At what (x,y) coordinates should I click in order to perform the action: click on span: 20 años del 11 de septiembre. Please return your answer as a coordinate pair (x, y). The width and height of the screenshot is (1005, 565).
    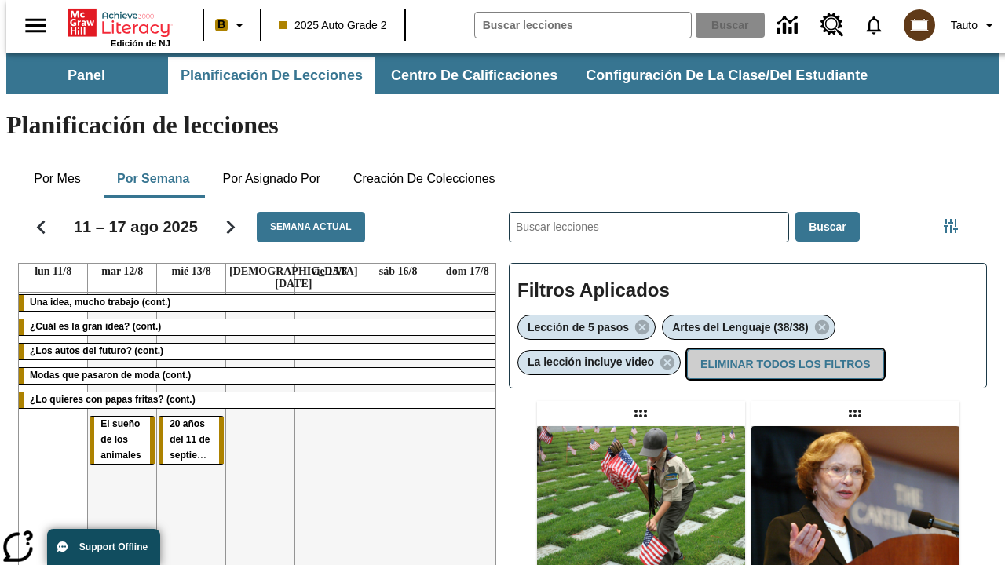
    Looking at the image, I should click on (195, 440).